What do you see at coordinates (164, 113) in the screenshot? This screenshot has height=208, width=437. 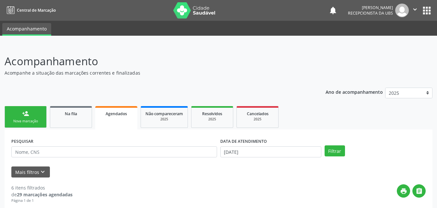 I see `span: Não compareceram` at bounding box center [164, 113].